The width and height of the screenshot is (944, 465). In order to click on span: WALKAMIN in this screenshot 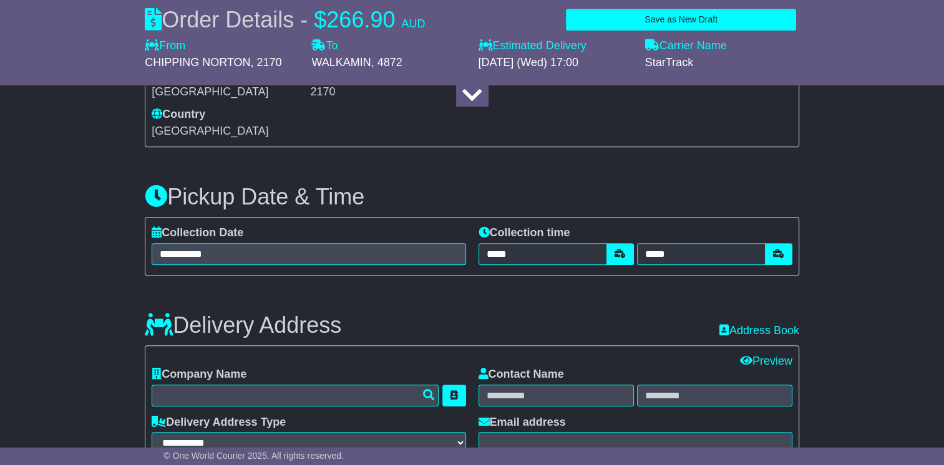, I will do `click(341, 62)`.